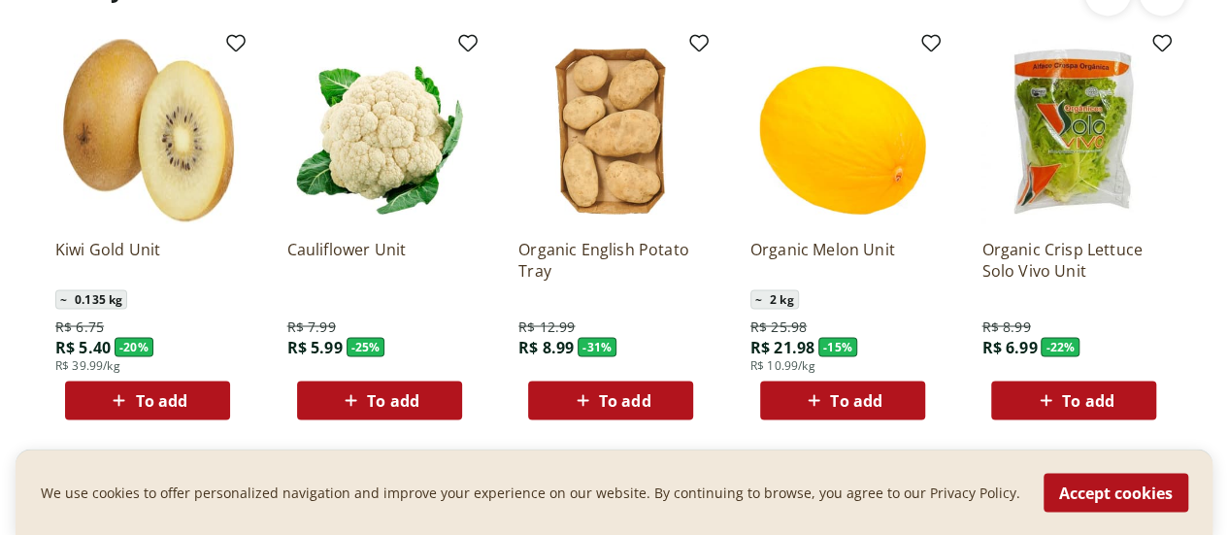 The image size is (1228, 535). Describe the element at coordinates (346, 249) in the screenshot. I see `font: Cauliflower Unit` at that location.